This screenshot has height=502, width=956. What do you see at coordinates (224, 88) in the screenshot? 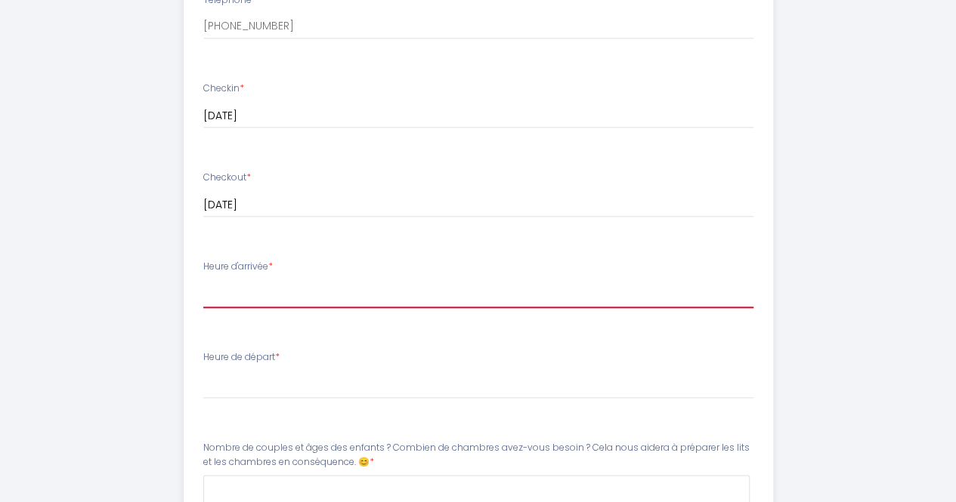
I see `label: Checkin` at bounding box center [224, 88].